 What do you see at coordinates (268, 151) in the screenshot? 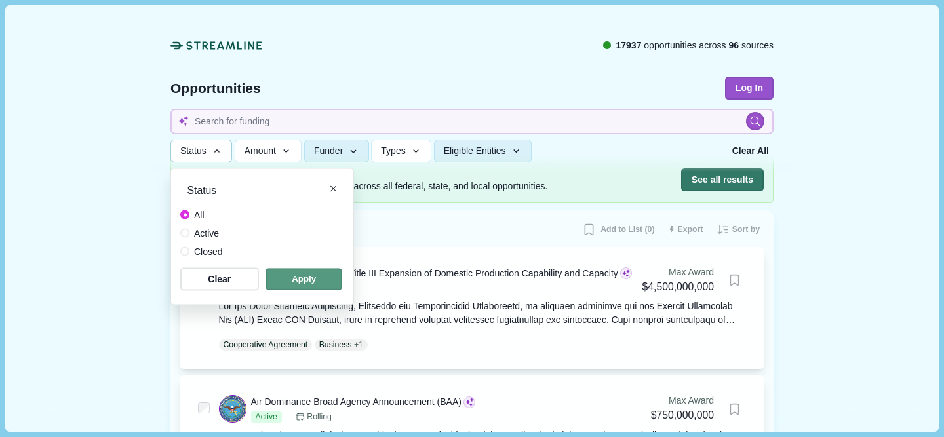
I see `button: Amount` at bounding box center [268, 151].